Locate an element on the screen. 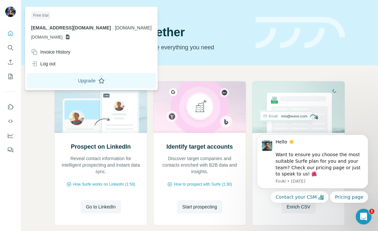 Image resolution: width=378 pixels, height=231 pixels. img: banner is located at coordinates (300, 33).